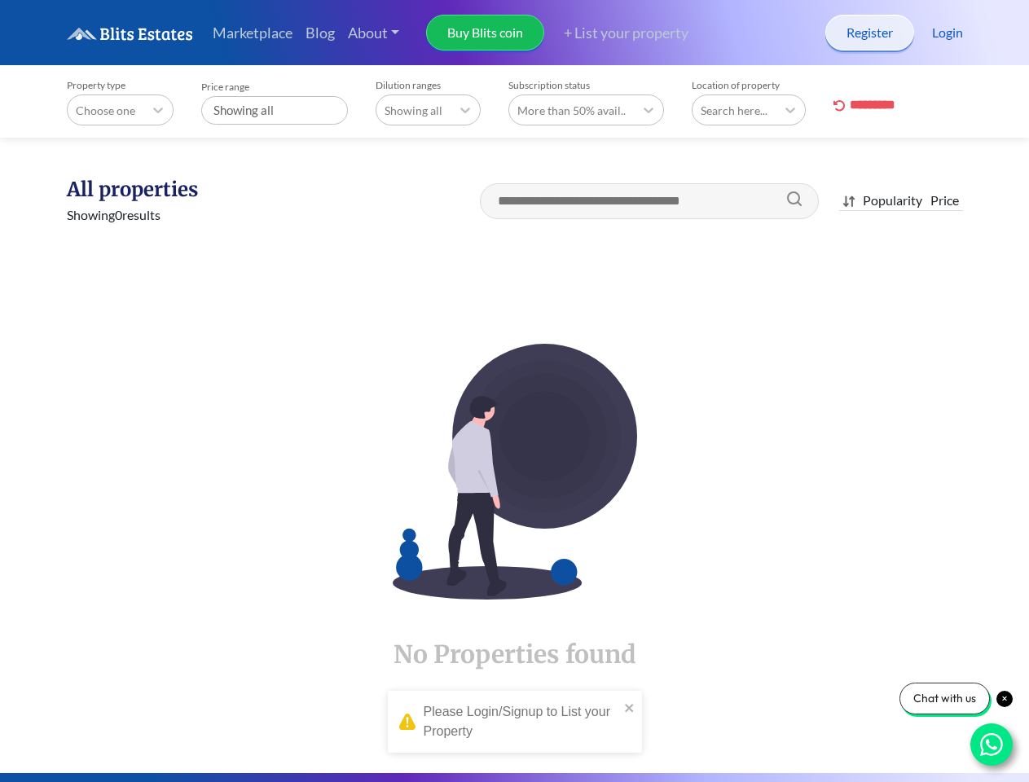 The image size is (1029, 782). What do you see at coordinates (171, 189) in the screenshot?
I see `h1: All properties` at bounding box center [171, 189].